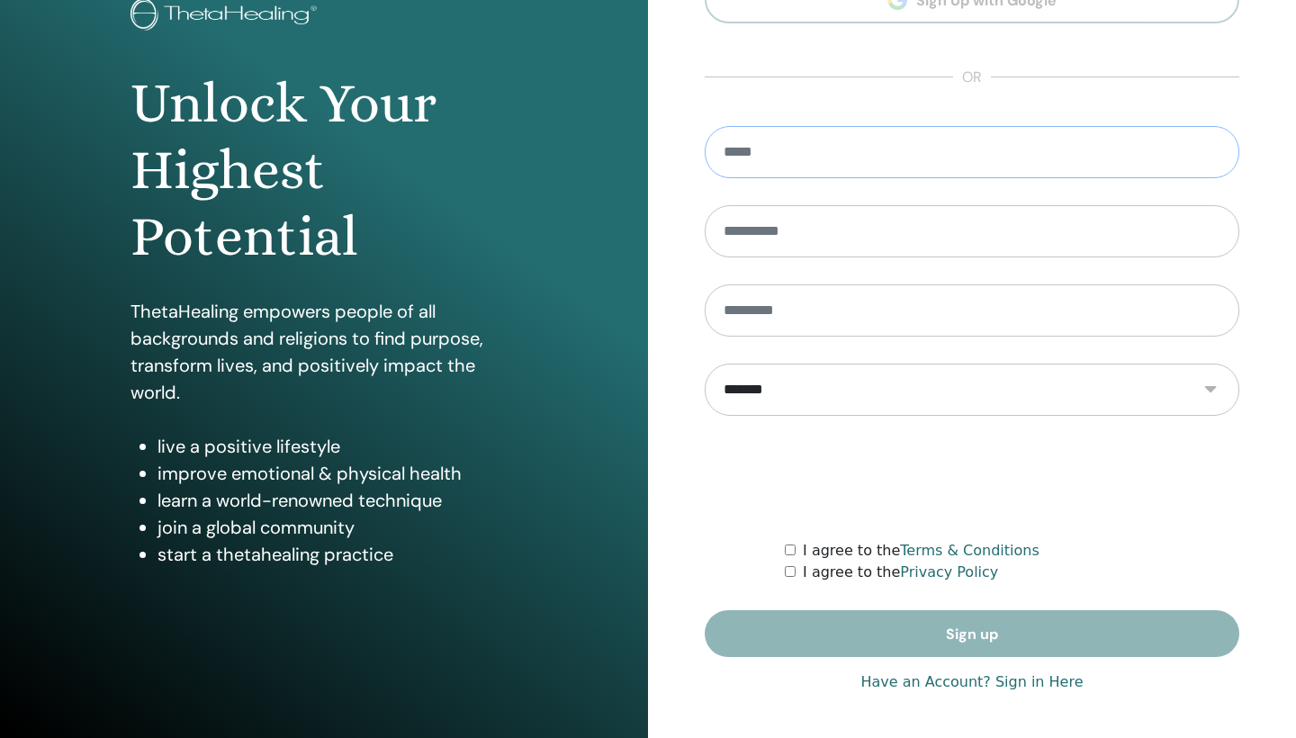 The width and height of the screenshot is (1296, 738). Describe the element at coordinates (972, 77) in the screenshot. I see `span: or` at that location.